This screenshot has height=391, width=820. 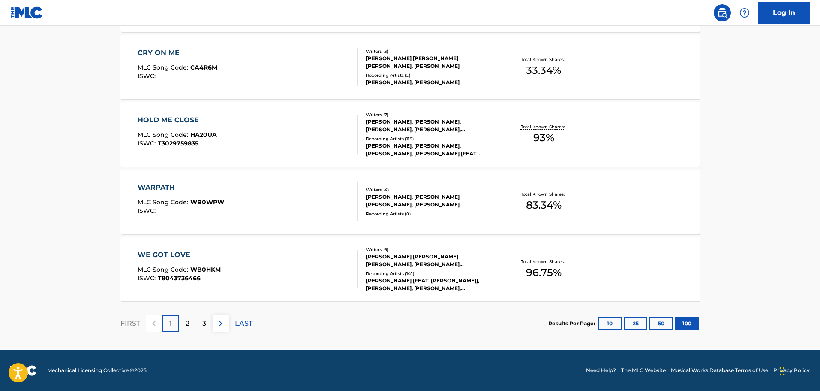 I want to click on div: WE GOT LOVE, so click(x=179, y=255).